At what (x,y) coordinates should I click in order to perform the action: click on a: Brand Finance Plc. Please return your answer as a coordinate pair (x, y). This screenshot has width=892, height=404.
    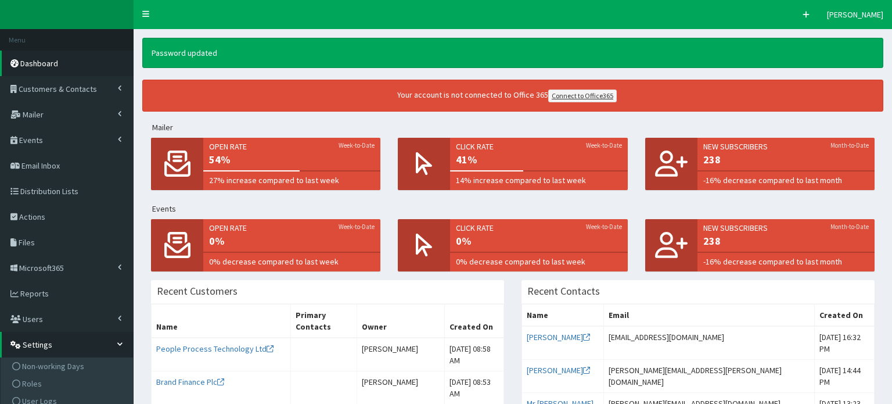
    Looking at the image, I should click on (190, 382).